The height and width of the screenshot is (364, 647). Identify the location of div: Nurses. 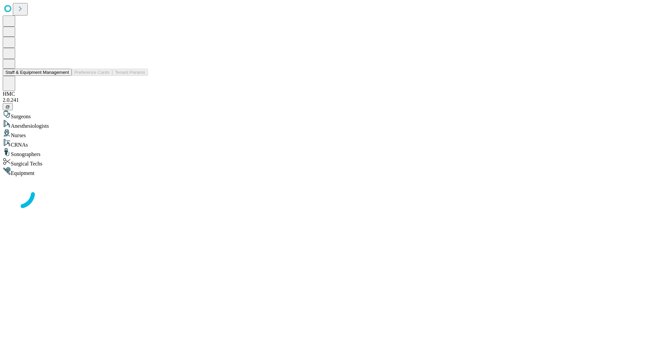
(323, 134).